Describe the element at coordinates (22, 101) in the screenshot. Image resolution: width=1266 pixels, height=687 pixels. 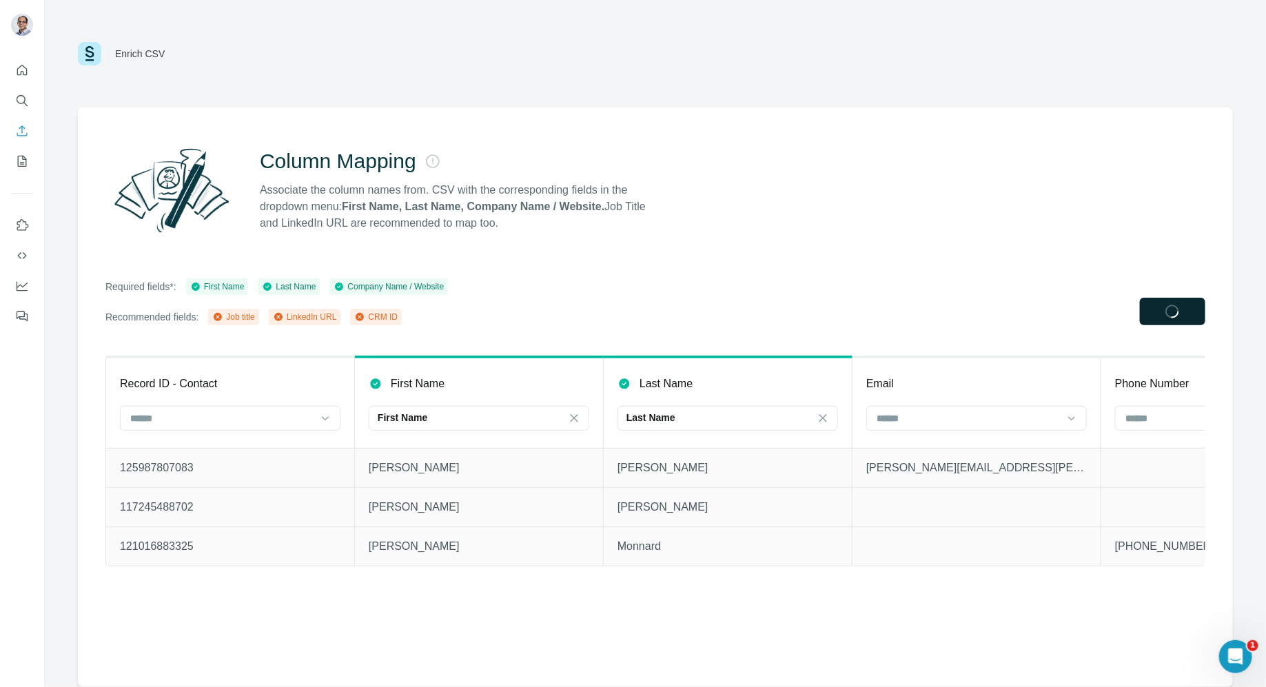
I see `button: Search` at that location.